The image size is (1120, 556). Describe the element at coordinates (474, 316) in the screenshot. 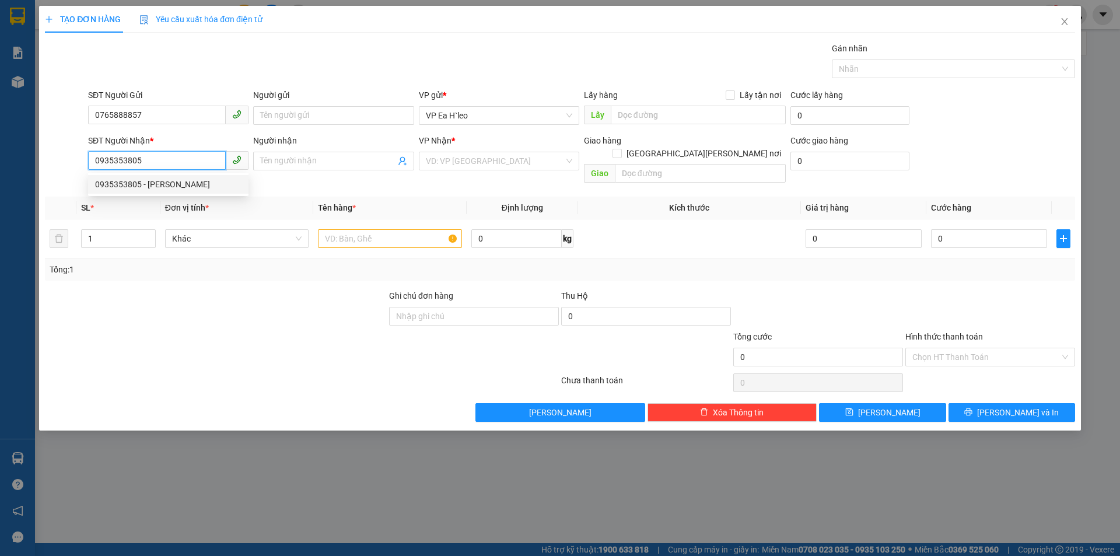

I see `input: Ghi chú đơn hàng` at that location.